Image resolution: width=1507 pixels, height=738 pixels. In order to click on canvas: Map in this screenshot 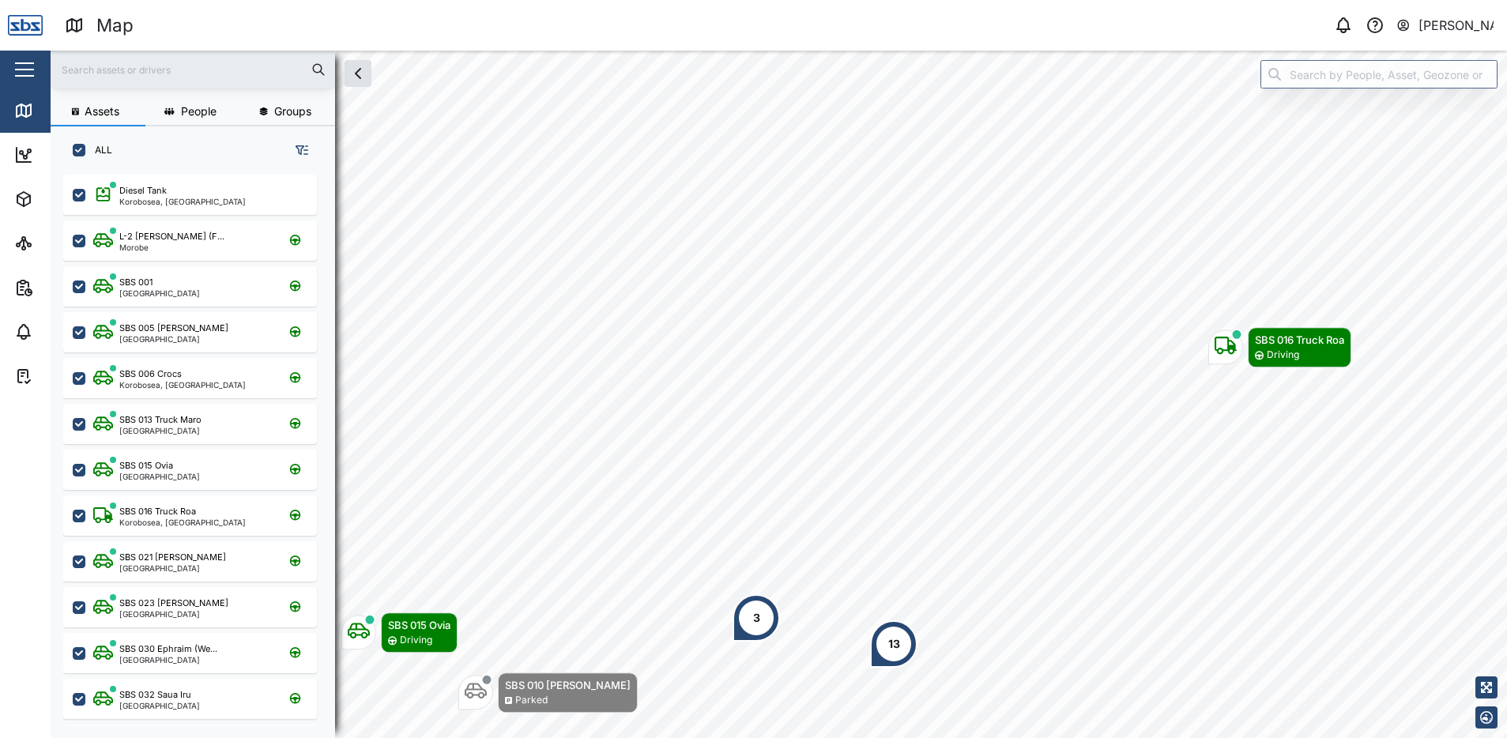, I will do `click(779, 394)`.